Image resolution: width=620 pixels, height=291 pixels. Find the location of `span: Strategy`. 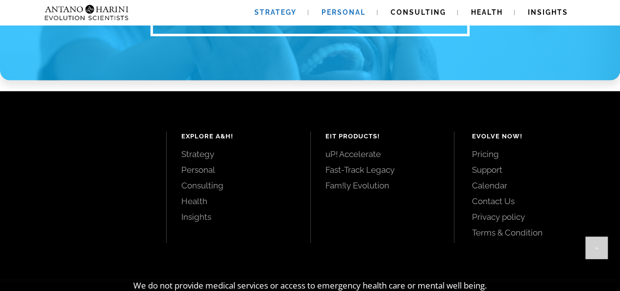

span: Strategy is located at coordinates (275, 12).